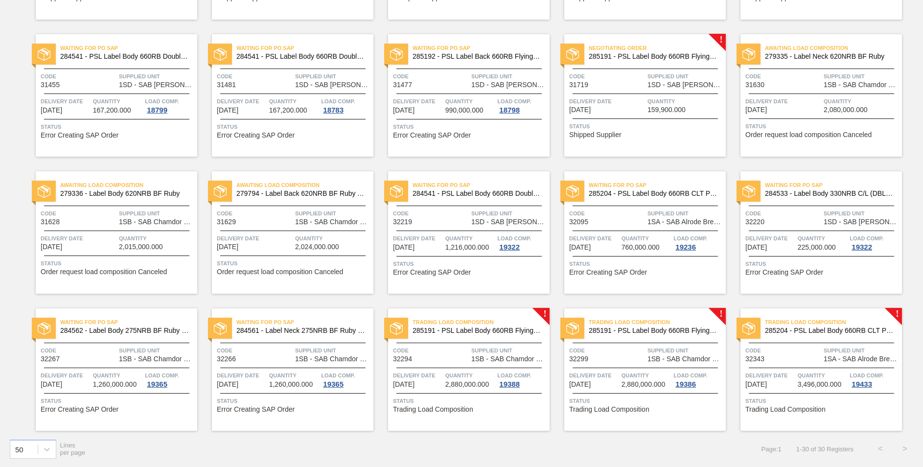  What do you see at coordinates (755, 85) in the screenshot?
I see `span: 31630` at bounding box center [755, 85].